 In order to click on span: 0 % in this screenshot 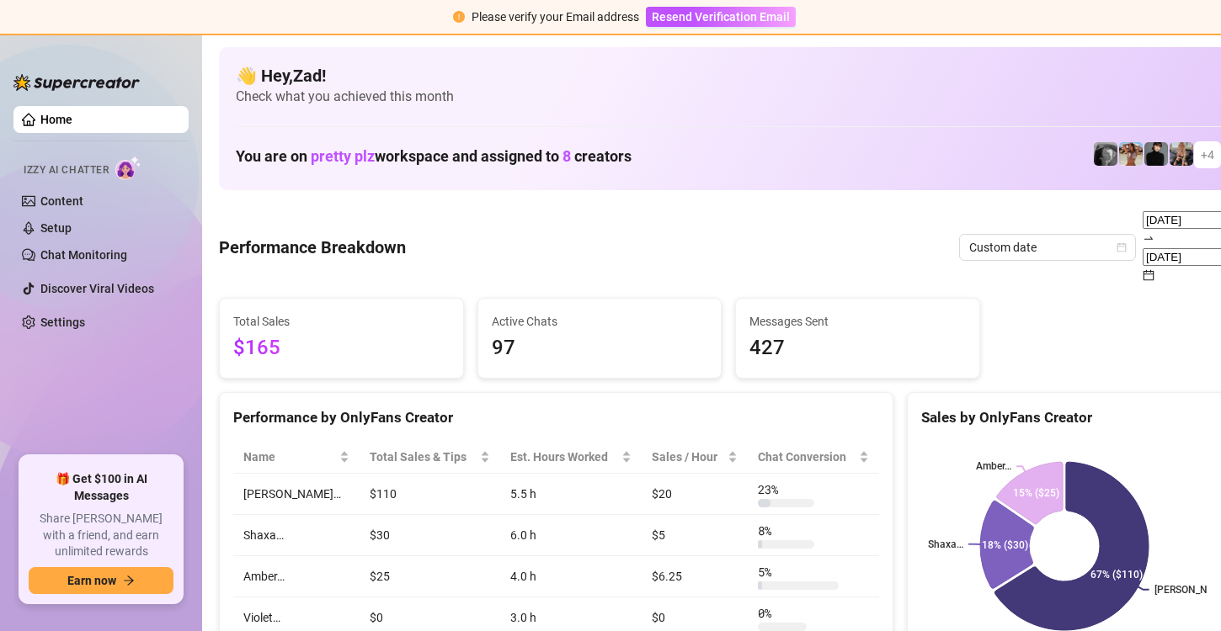, I will do `click(771, 614)`.